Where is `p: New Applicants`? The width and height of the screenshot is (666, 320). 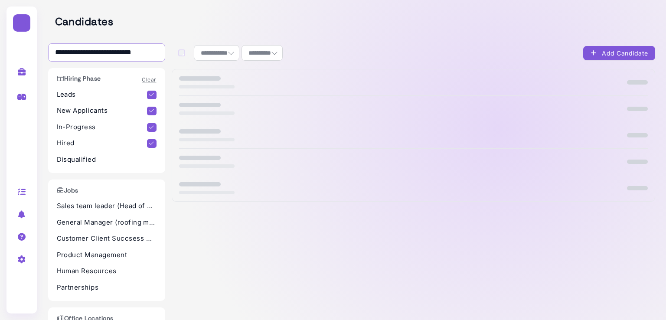
p: New Applicants is located at coordinates (102, 111).